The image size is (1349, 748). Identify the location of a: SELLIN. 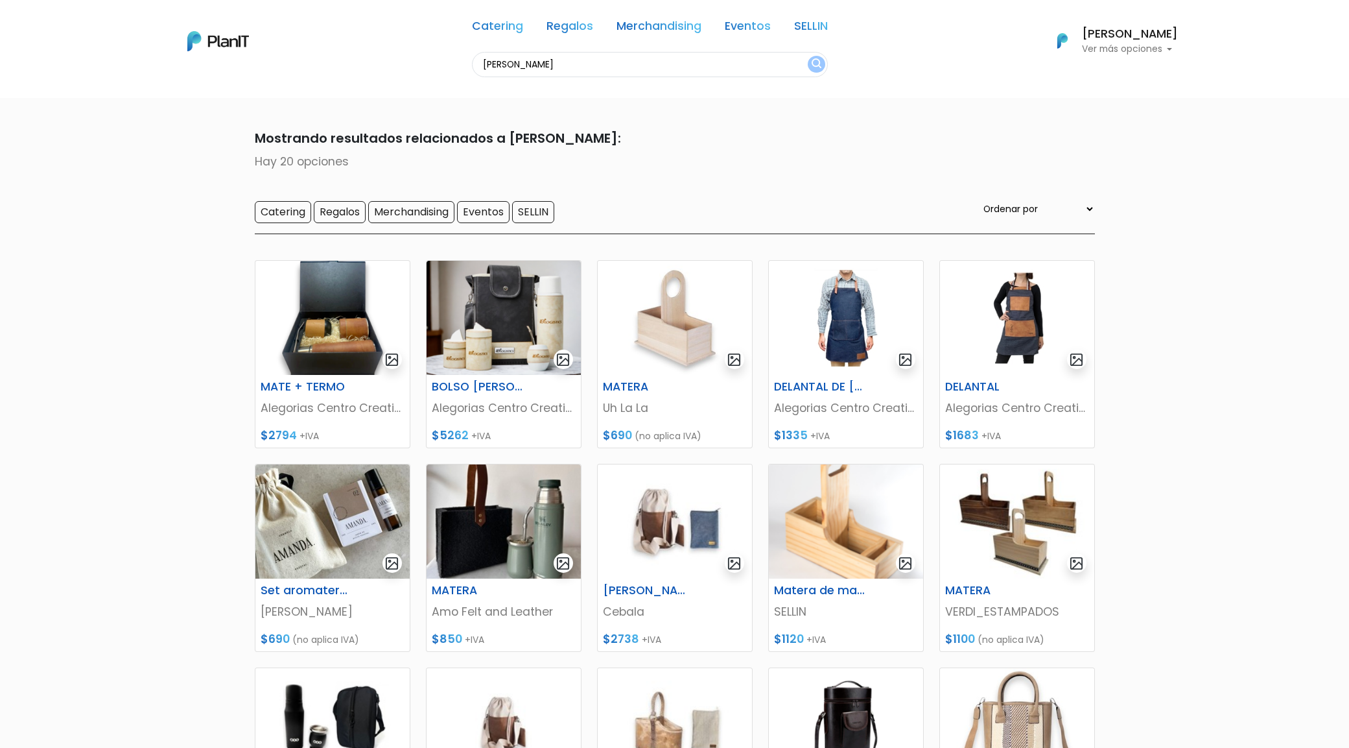
(811, 29).